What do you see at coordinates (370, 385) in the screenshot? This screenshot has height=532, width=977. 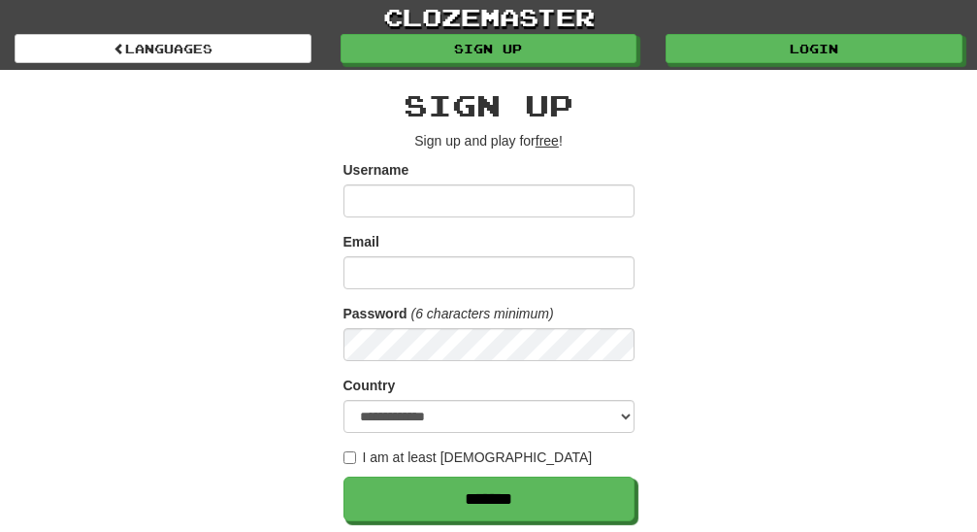 I see `label: Country` at bounding box center [370, 385].